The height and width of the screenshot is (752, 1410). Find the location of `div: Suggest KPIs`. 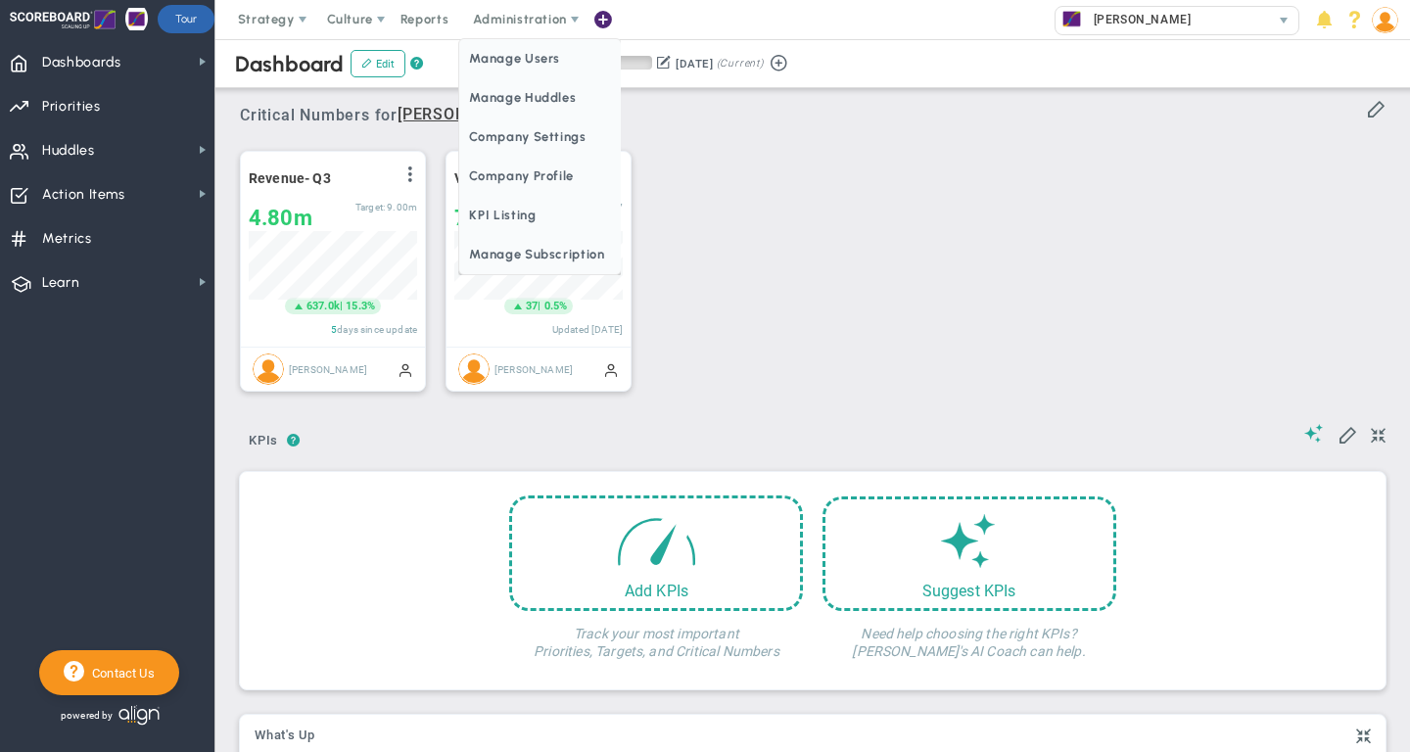

div: Suggest KPIs is located at coordinates (969, 590).